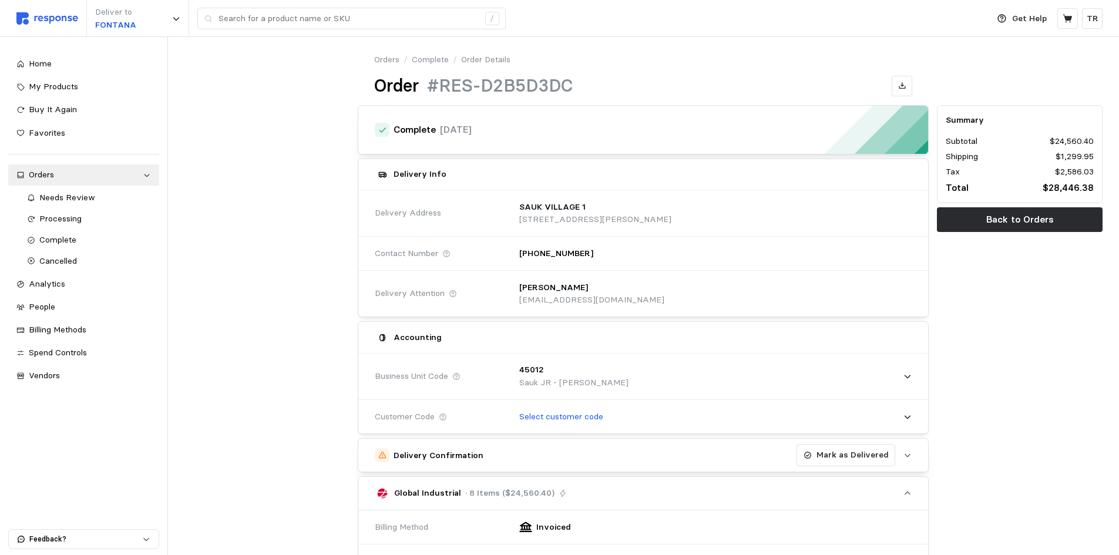 This screenshot has height=555, width=1119. Describe the element at coordinates (1071, 142) in the screenshot. I see `p: $24,560.40` at that location.